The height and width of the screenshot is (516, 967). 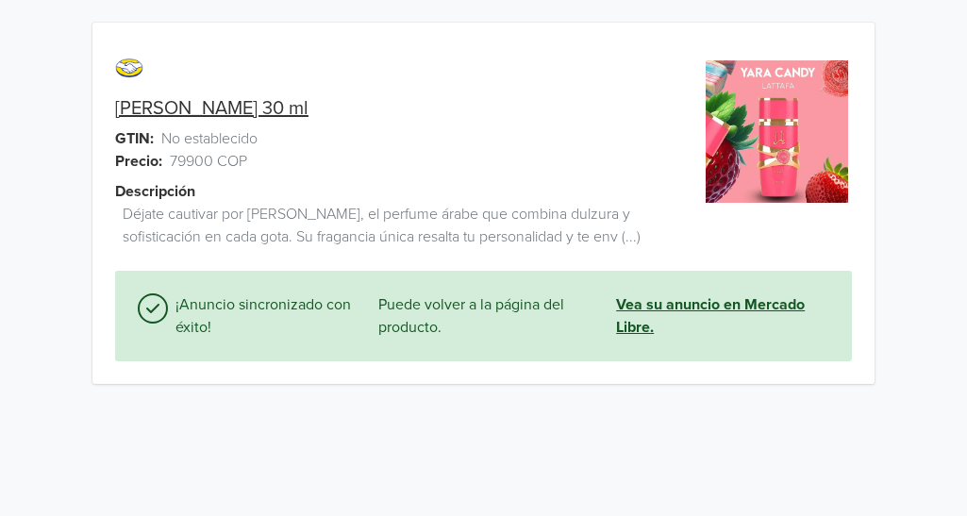 I want to click on span: ¡Anuncio sincronizado con éxito!, so click(x=273, y=316).